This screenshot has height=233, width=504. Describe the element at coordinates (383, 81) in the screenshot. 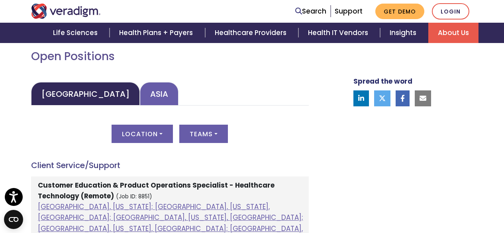

I see `strong: Spread the word` at that location.